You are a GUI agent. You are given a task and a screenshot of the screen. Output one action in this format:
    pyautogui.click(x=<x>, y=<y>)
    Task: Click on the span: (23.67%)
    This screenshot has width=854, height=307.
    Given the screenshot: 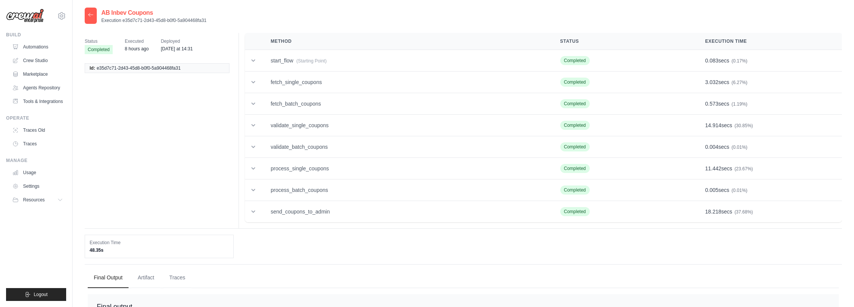 What is the action you would take?
    pyautogui.click(x=744, y=169)
    